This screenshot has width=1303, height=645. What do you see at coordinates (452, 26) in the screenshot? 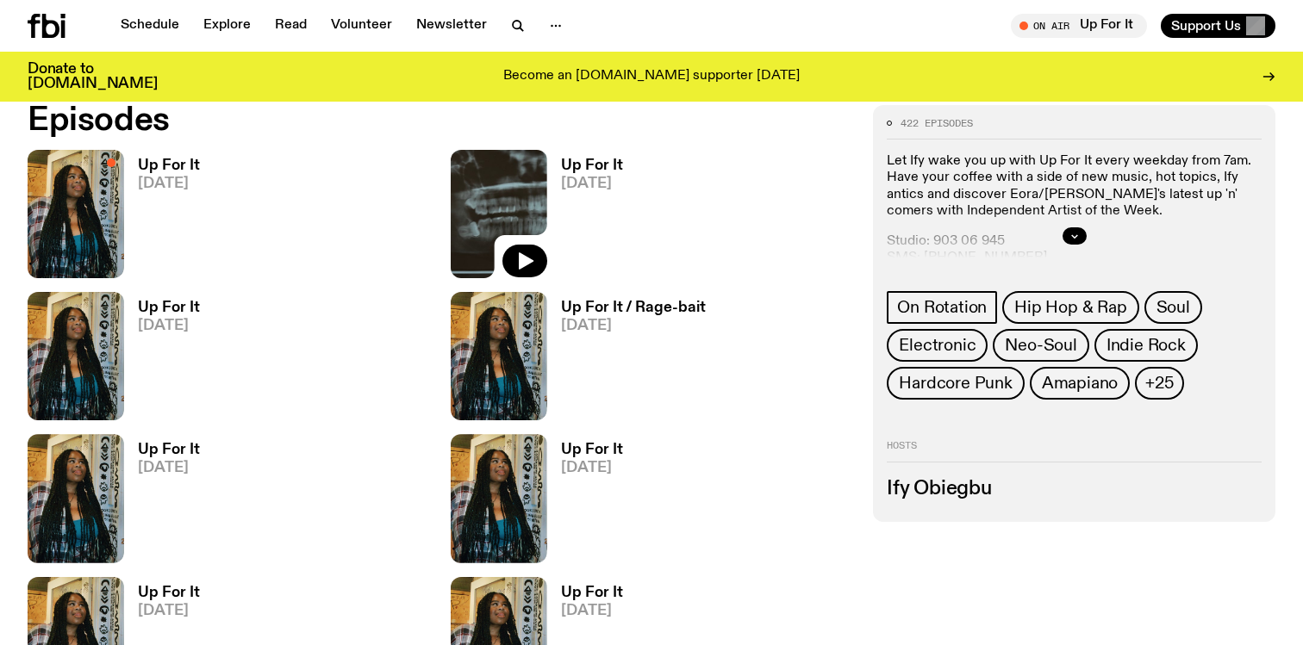
I see `a: Newsletter` at bounding box center [452, 26].